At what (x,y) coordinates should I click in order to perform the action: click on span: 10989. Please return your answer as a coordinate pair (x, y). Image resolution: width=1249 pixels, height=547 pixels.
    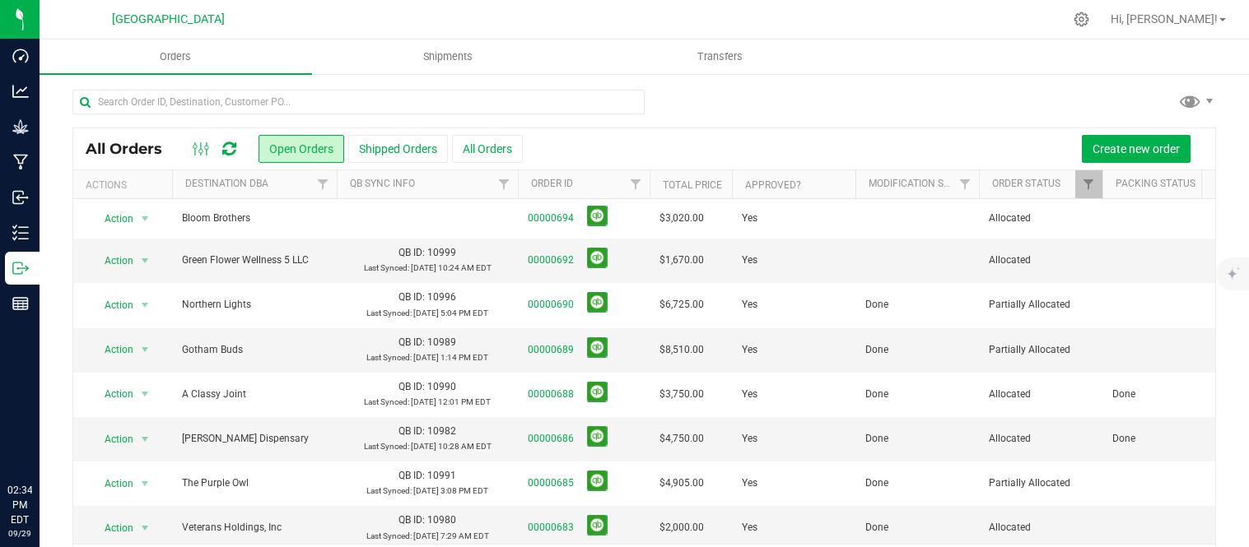
    Looking at the image, I should click on (441, 342).